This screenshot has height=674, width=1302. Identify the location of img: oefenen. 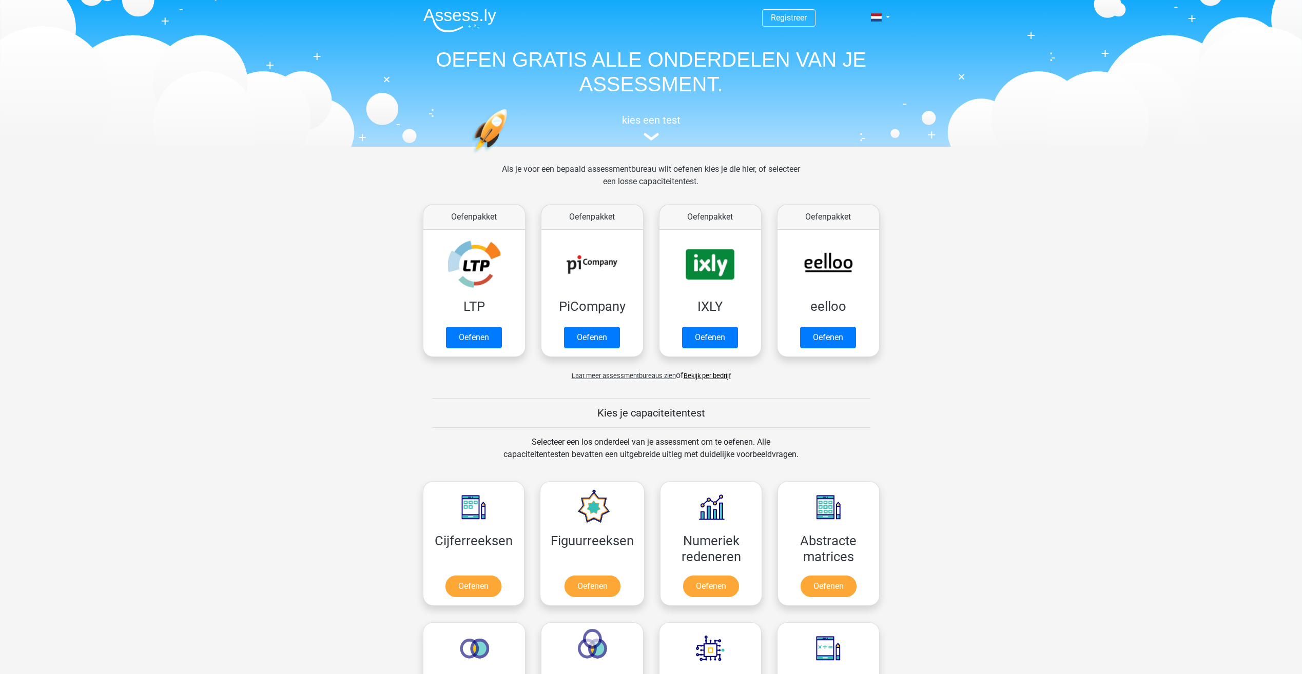
(509, 155).